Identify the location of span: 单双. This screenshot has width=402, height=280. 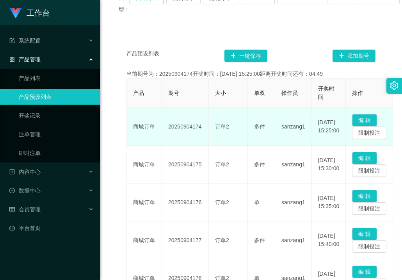
(260, 93).